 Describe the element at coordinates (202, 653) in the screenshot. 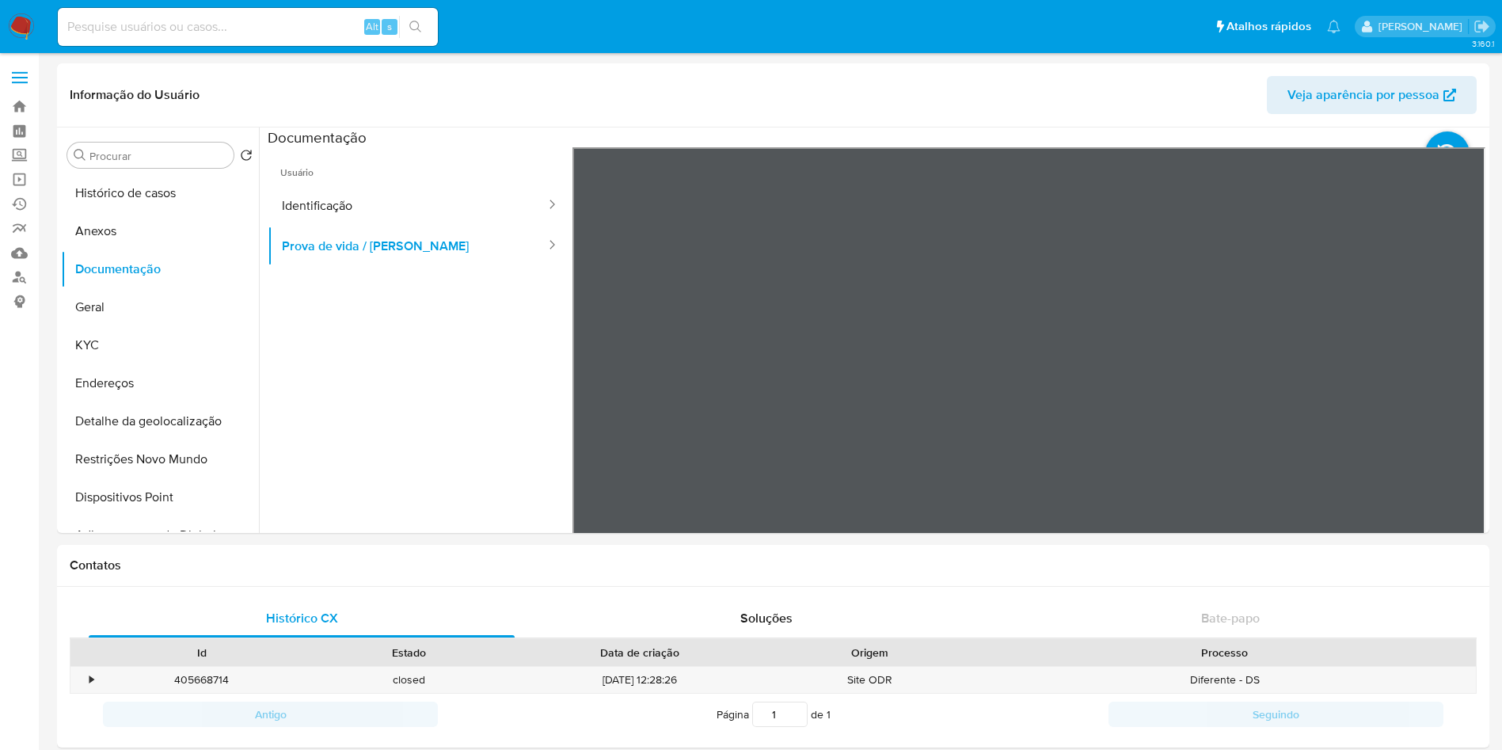

I see `div: Id` at that location.